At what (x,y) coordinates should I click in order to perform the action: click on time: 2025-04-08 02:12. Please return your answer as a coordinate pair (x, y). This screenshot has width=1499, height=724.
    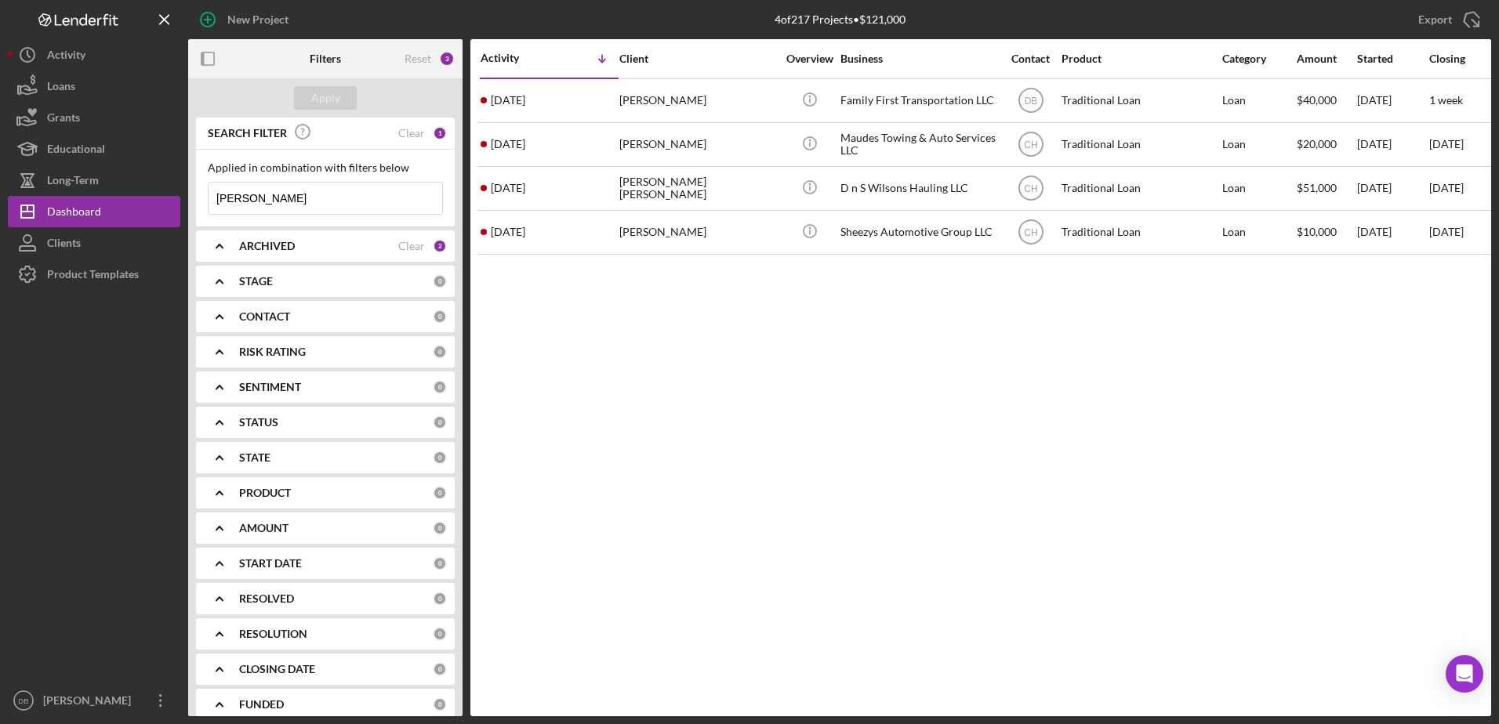
    Looking at the image, I should click on (508, 144).